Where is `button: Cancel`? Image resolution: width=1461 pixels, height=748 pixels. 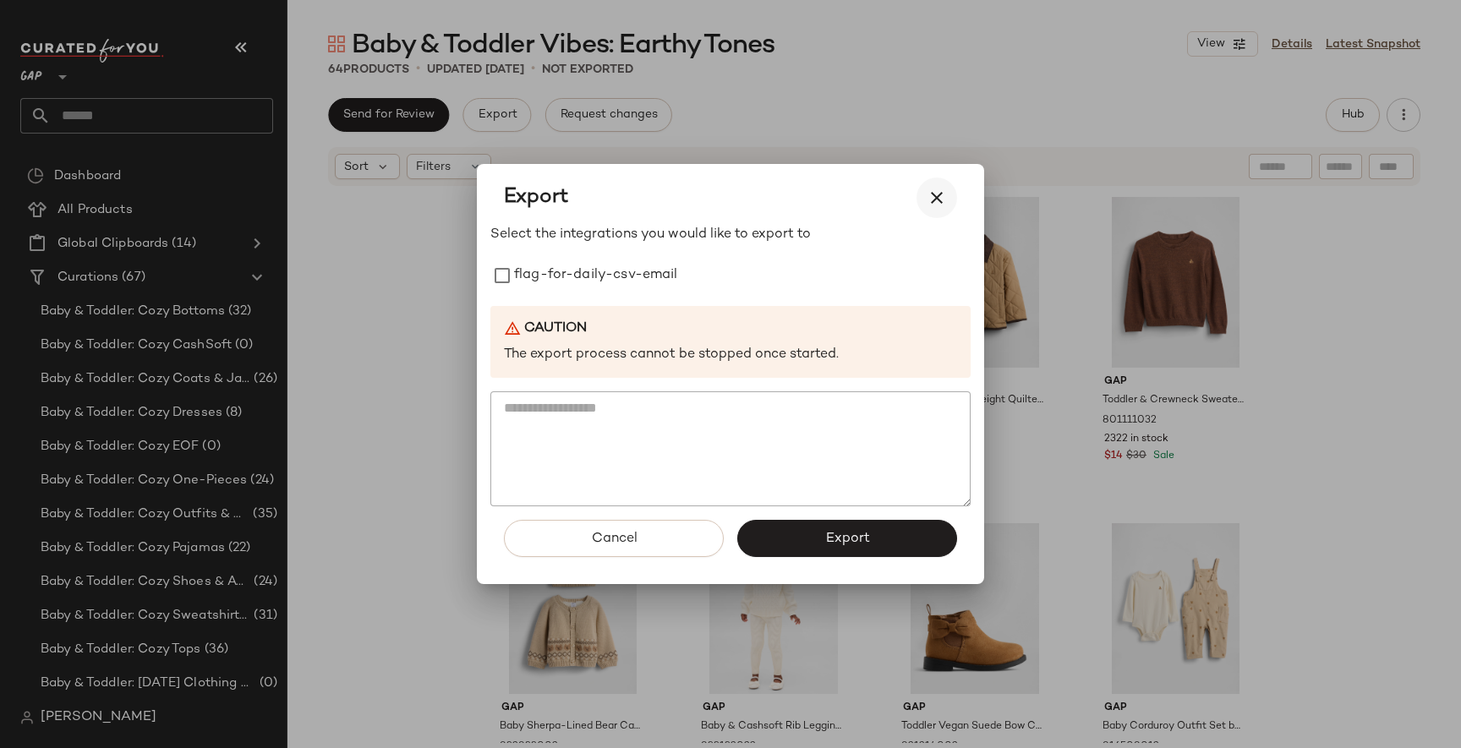
button: Cancel is located at coordinates (614, 539).